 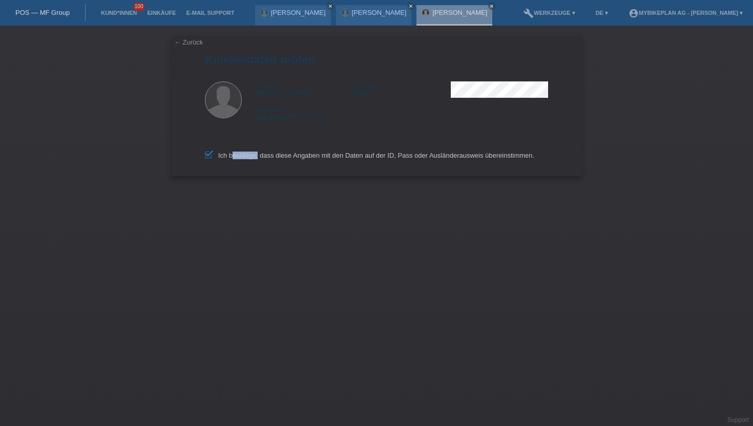 I want to click on a: ← Zurück, so click(x=188, y=42).